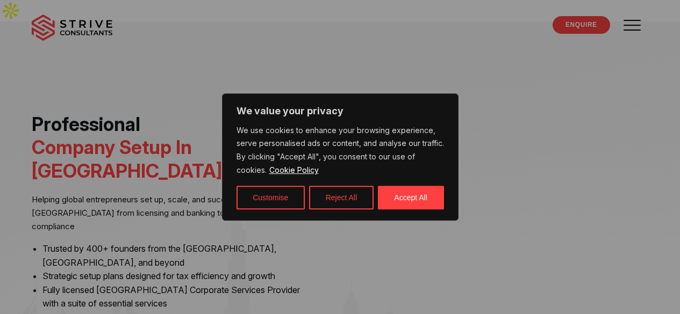  I want to click on button: Reject All, so click(341, 198).